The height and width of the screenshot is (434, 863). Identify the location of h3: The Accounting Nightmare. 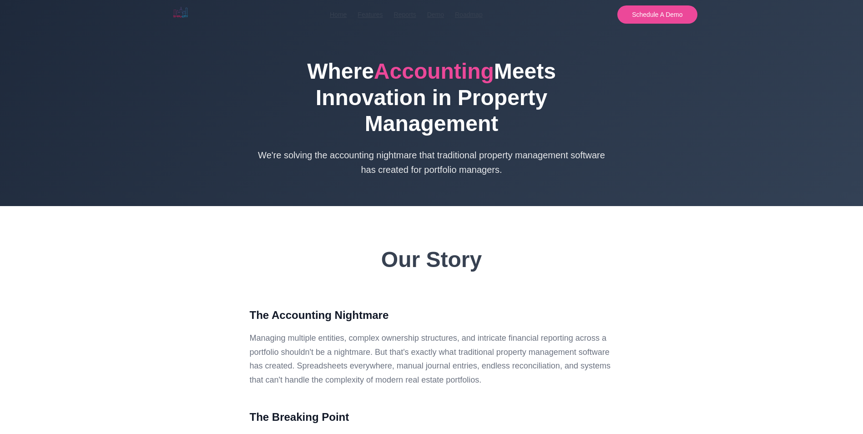
(432, 315).